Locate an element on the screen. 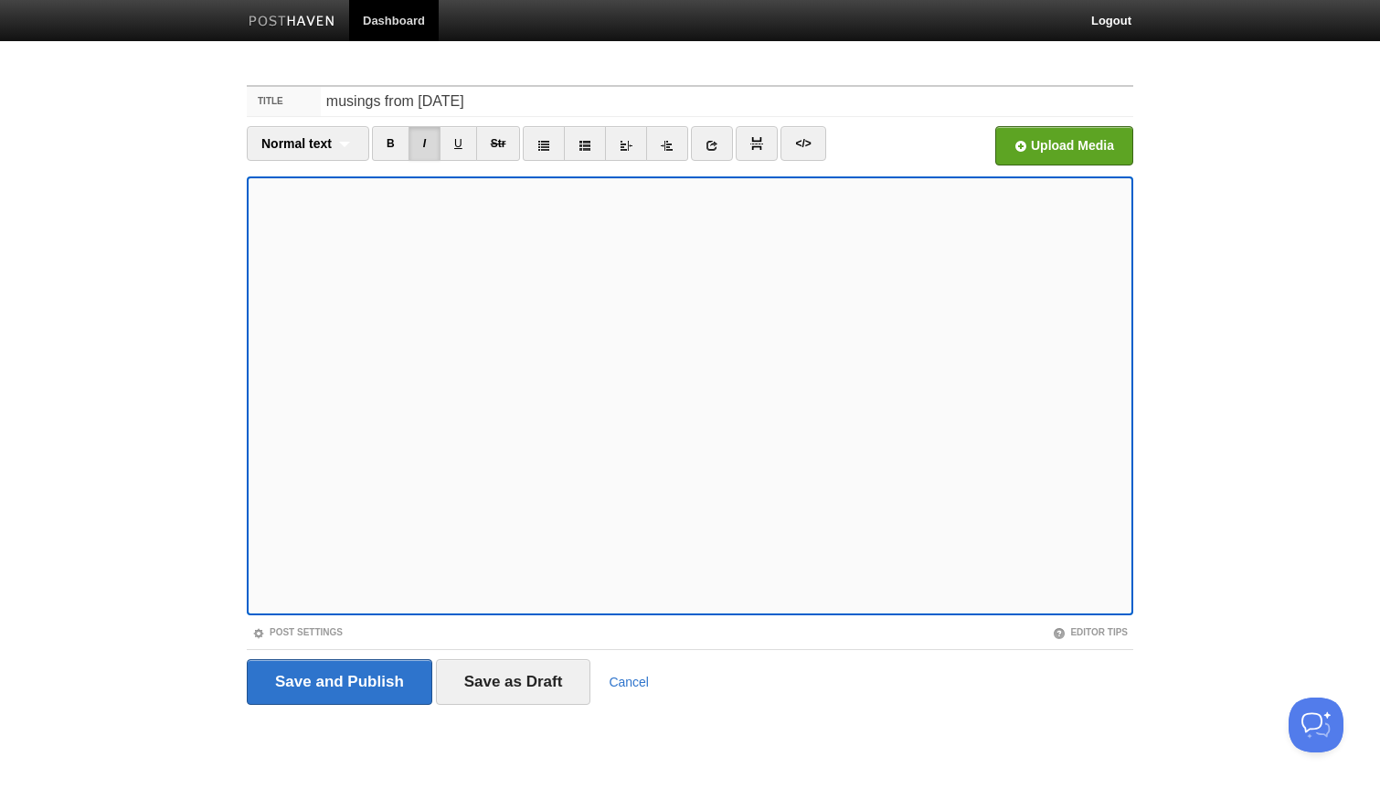  img: pagebreak-icon.png is located at coordinates (757, 144).